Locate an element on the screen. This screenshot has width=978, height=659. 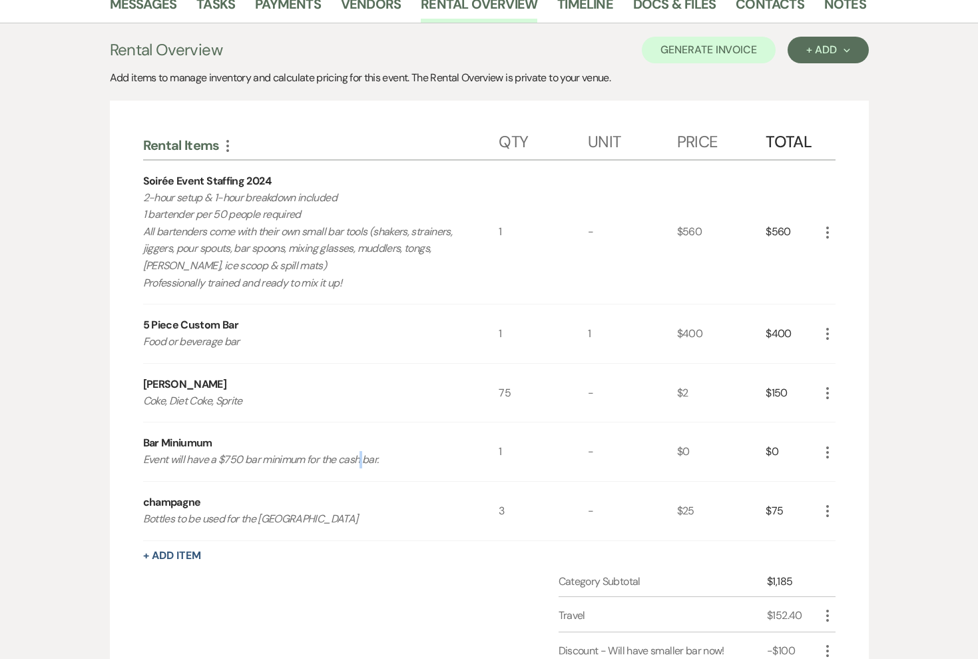
div: $75 is located at coordinates (792, 511).